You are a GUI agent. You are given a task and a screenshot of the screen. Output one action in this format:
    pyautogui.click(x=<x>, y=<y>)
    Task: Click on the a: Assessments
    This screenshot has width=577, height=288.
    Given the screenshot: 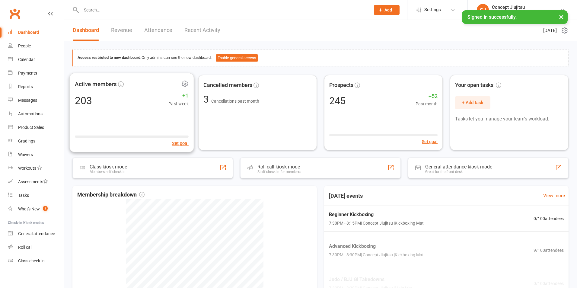 What is the action you would take?
    pyautogui.click(x=36, y=182)
    